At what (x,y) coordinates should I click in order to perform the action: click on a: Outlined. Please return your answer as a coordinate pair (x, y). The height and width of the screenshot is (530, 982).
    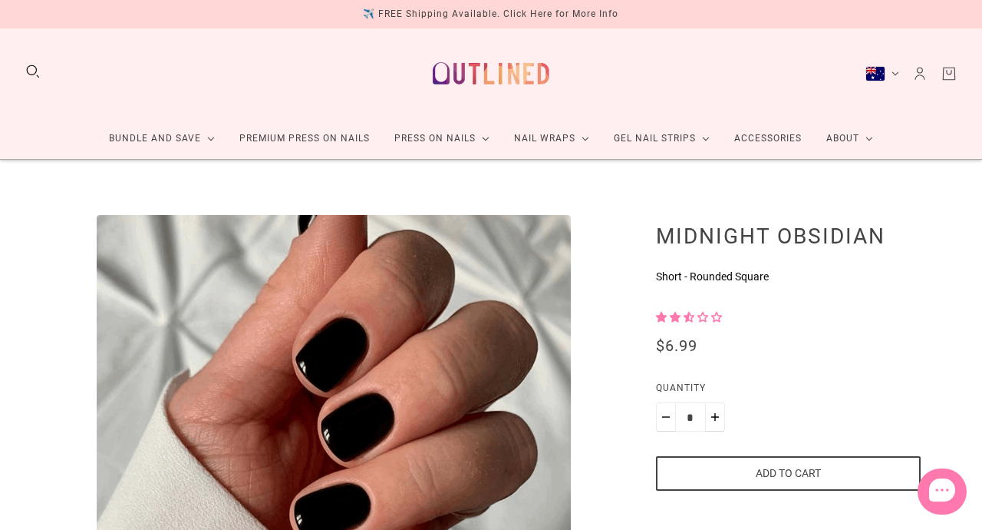
    Looking at the image, I should click on (491, 73).